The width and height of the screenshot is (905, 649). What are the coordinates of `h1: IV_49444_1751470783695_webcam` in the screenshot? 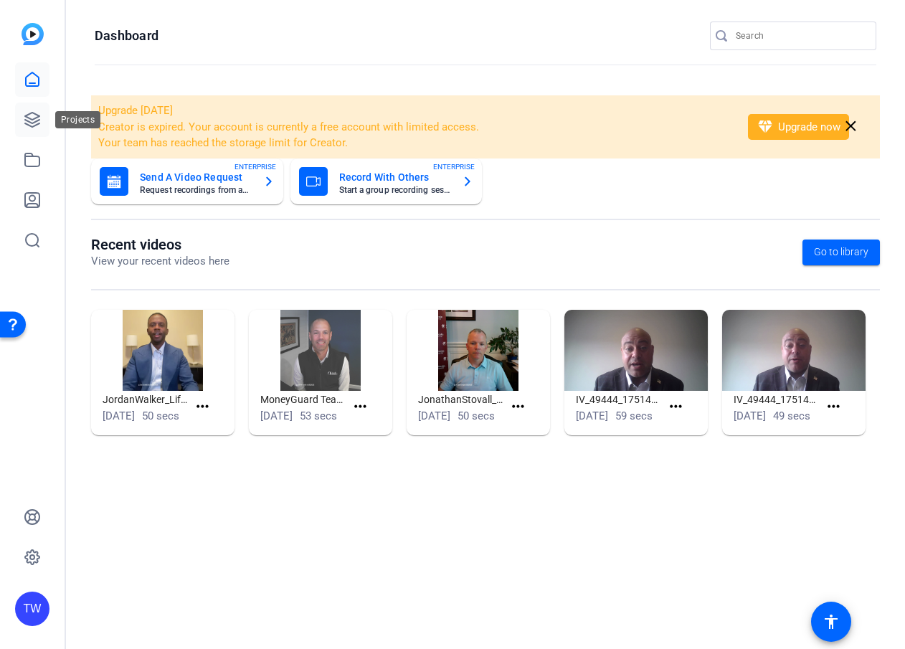 It's located at (776, 399).